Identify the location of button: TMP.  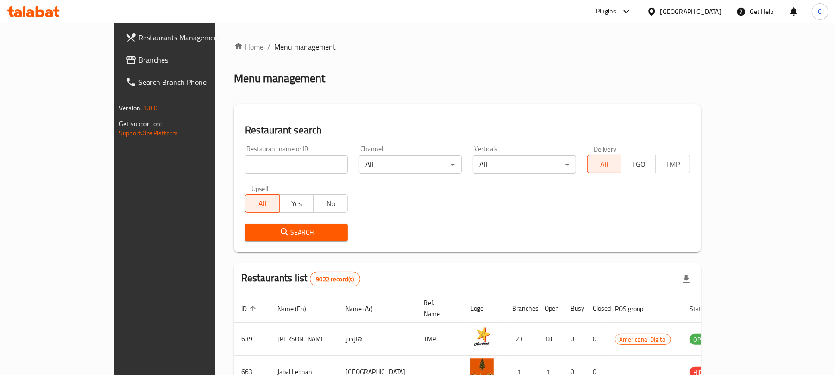
(672, 164).